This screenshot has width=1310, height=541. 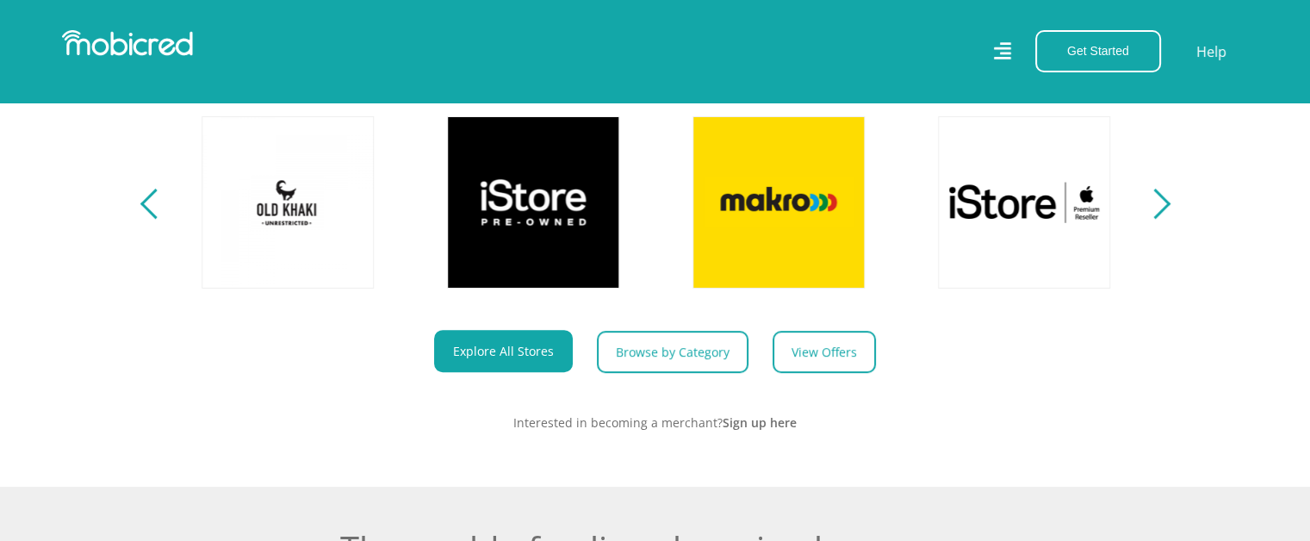 What do you see at coordinates (155, 202) in the screenshot?
I see `button: Previous` at bounding box center [155, 202].